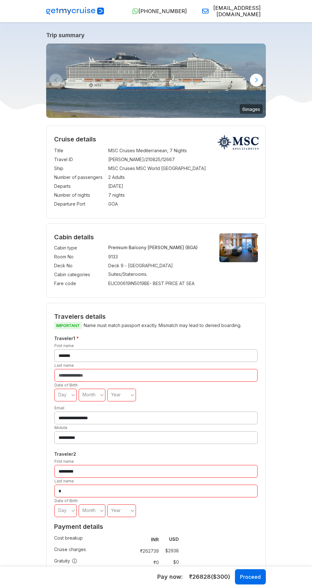 This screenshot has height=587, width=312. Describe the element at coordinates (148, 551) in the screenshot. I see `td: ₹ 262739` at that location.